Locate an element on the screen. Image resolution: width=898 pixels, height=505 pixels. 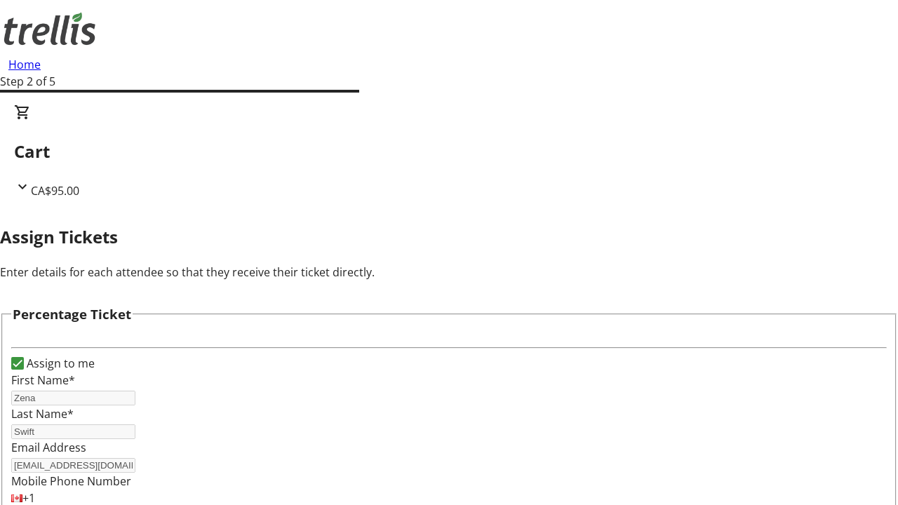
span: CA$95.00 is located at coordinates (55, 191).